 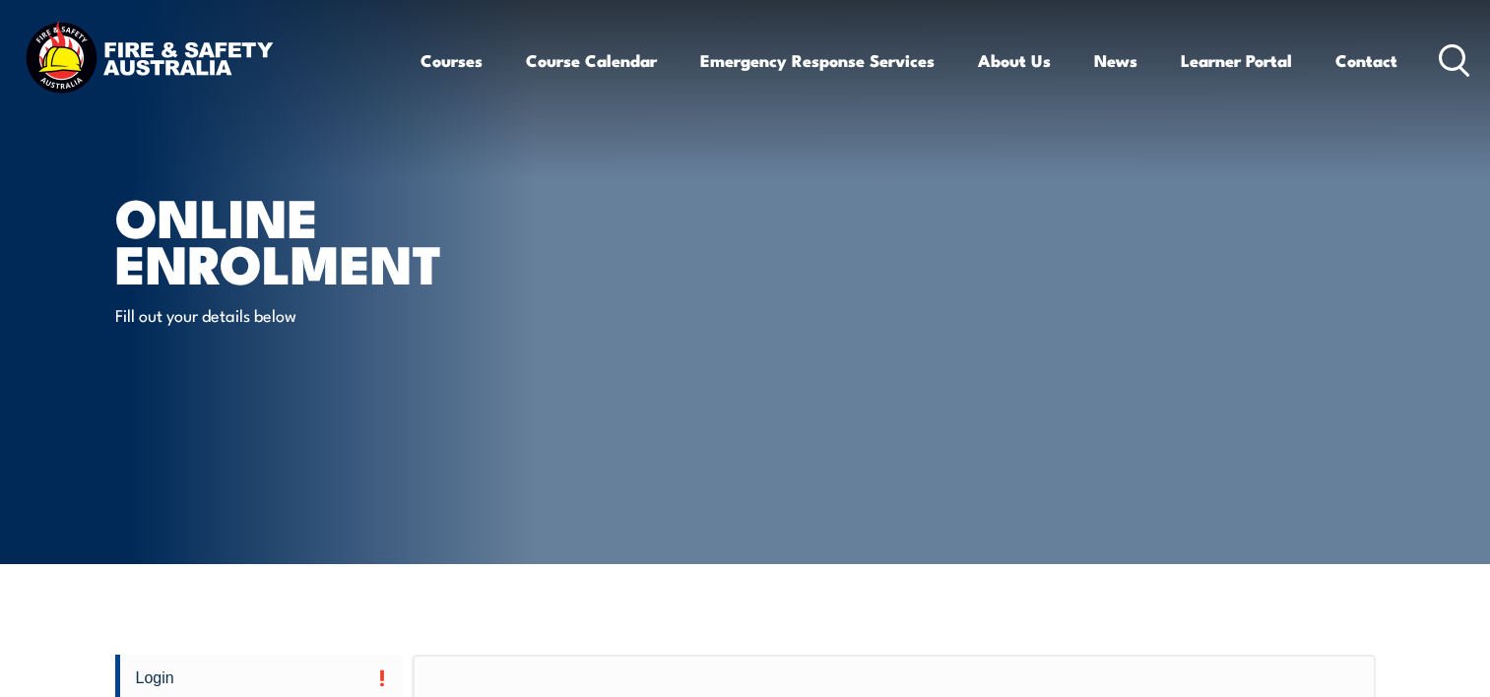 I want to click on a: About Us, so click(x=1014, y=60).